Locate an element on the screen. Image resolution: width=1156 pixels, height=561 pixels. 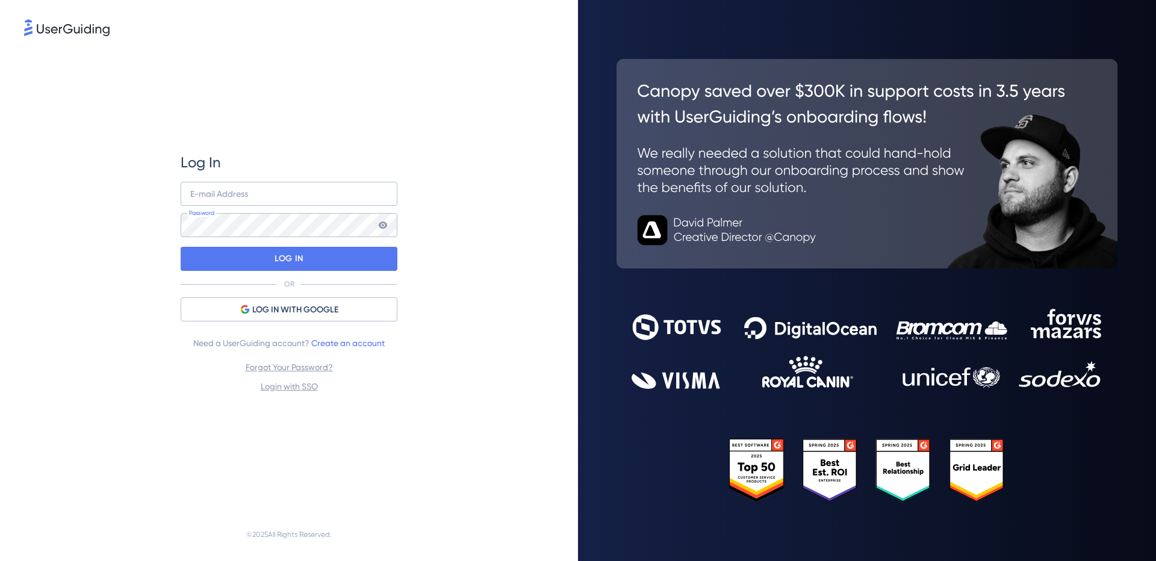
img: 26c0aa7c25a843aed4baddd2b5e0fa68.svg is located at coordinates (867, 164).